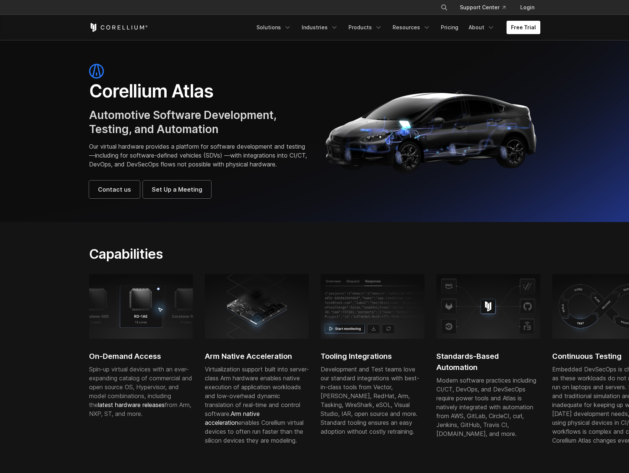 Image resolution: width=629 pixels, height=473 pixels. Describe the element at coordinates (198, 91) in the screenshot. I see `h1: Corellium Atlas` at that location.